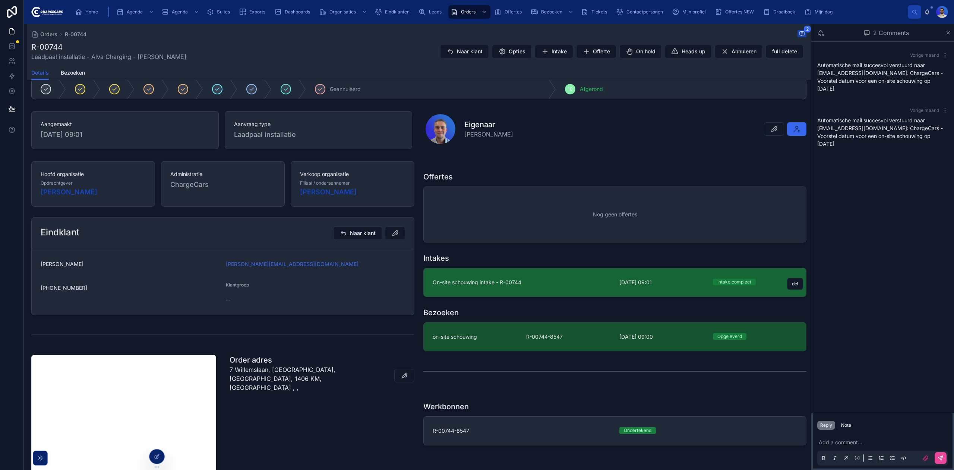  I want to click on span: Verkoop organisatie, so click(353, 174).